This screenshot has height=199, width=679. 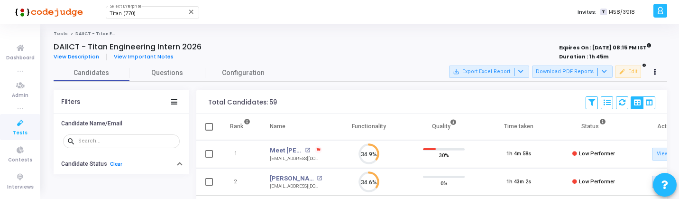 I want to click on img: logo, so click(x=47, y=12).